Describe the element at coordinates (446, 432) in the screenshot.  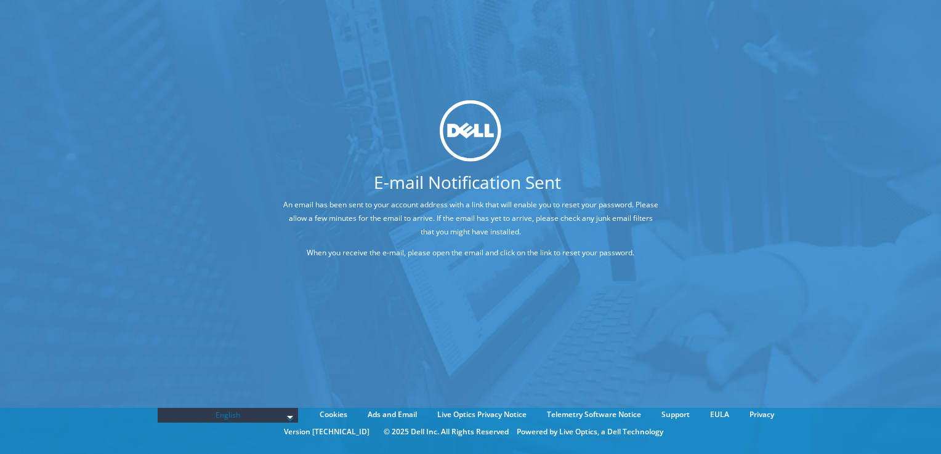
I see `li: © 2025 Dell Inc. All Rights Reserved` at that location.